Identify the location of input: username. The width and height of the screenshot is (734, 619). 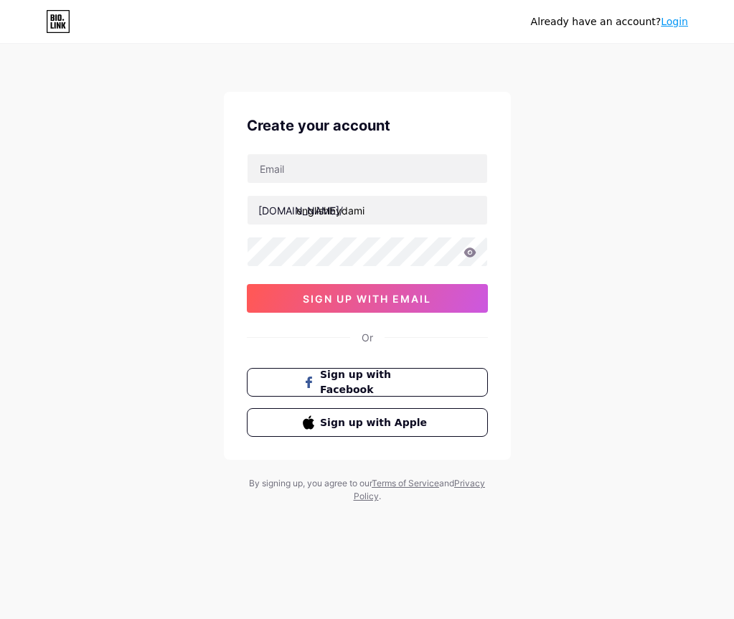
(367, 210).